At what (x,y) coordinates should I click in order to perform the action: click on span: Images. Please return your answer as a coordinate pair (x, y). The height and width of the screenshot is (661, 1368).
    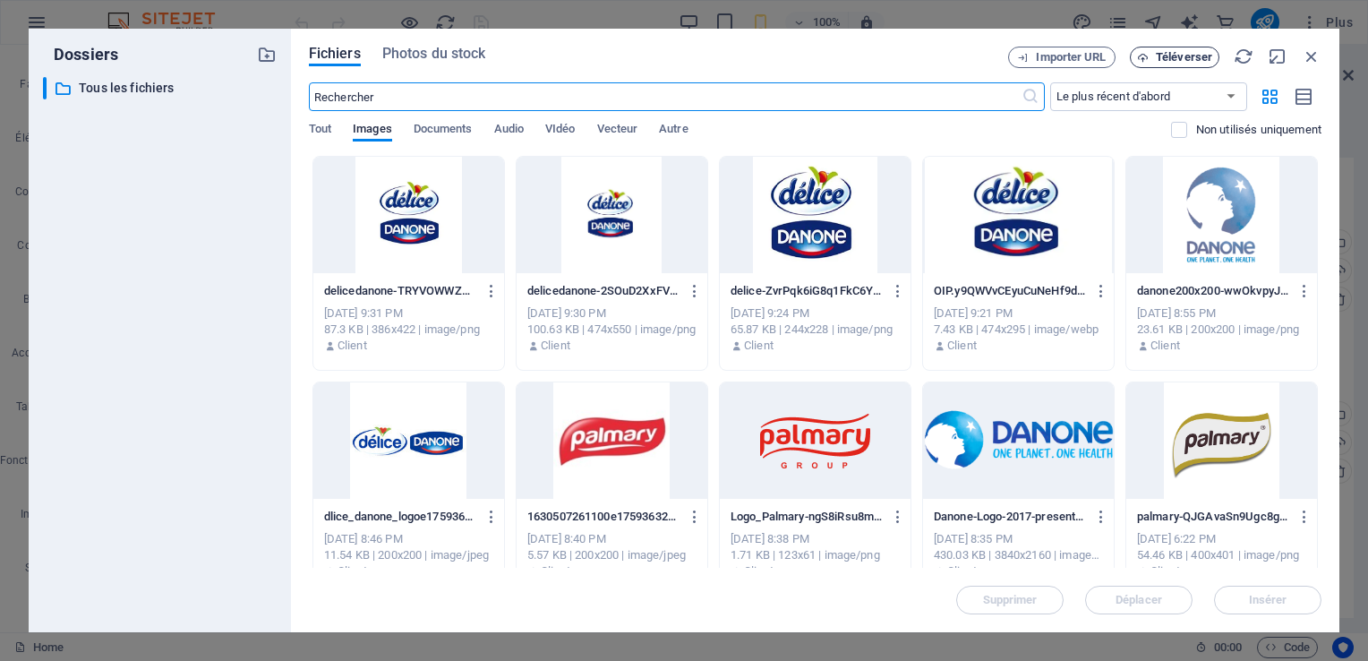
    Looking at the image, I should click on (372, 131).